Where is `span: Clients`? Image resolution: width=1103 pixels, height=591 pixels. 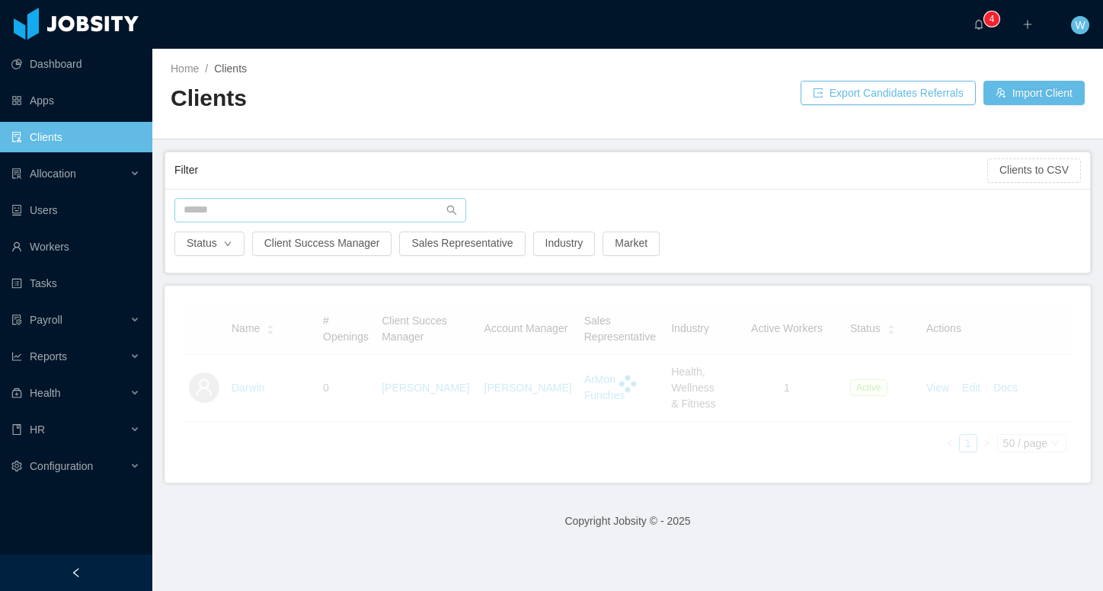
span: Clients is located at coordinates (230, 69).